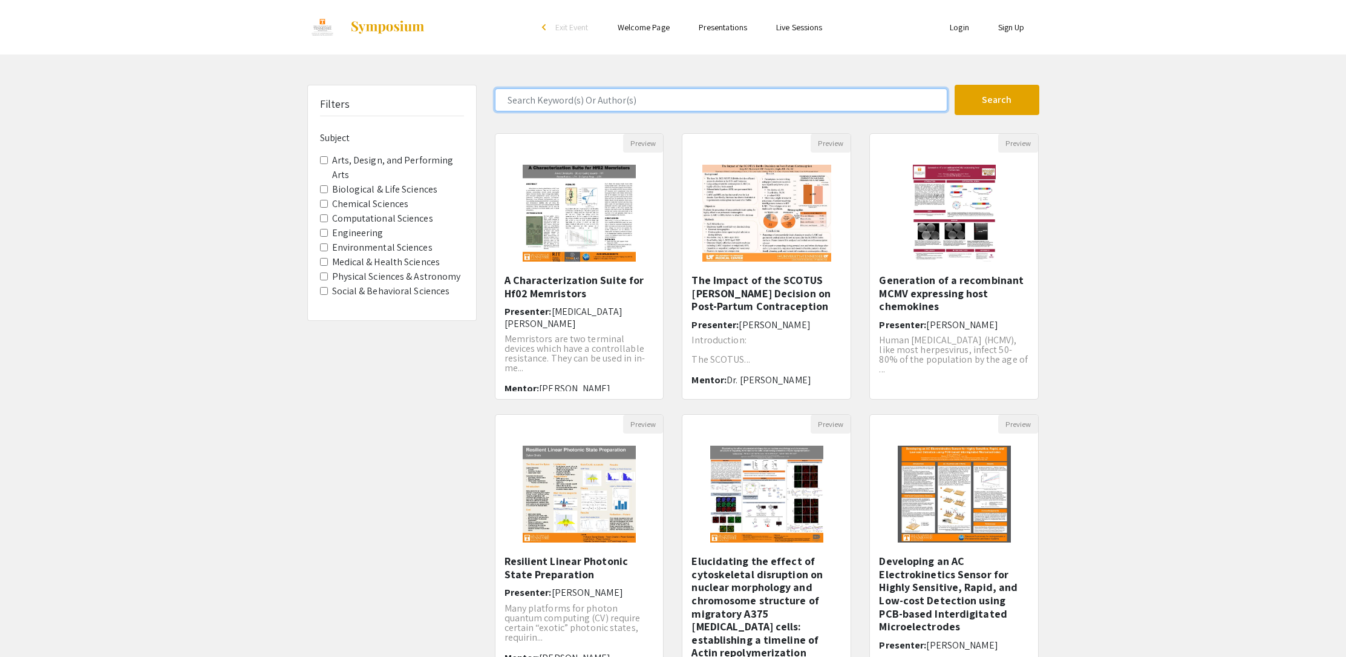  Describe the element at coordinates (358, 233) in the screenshot. I see `label: Engineering` at that location.